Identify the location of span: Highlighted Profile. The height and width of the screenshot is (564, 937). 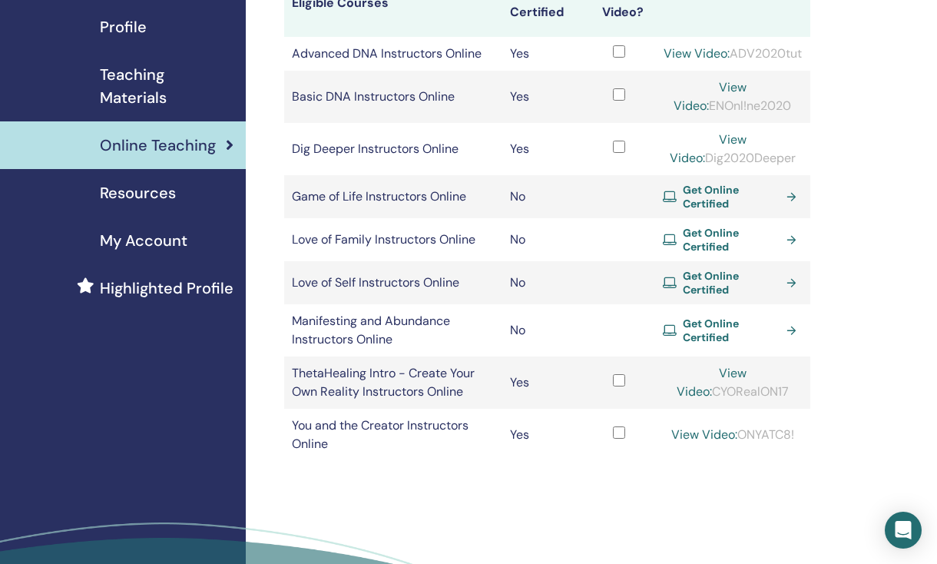
(167, 288).